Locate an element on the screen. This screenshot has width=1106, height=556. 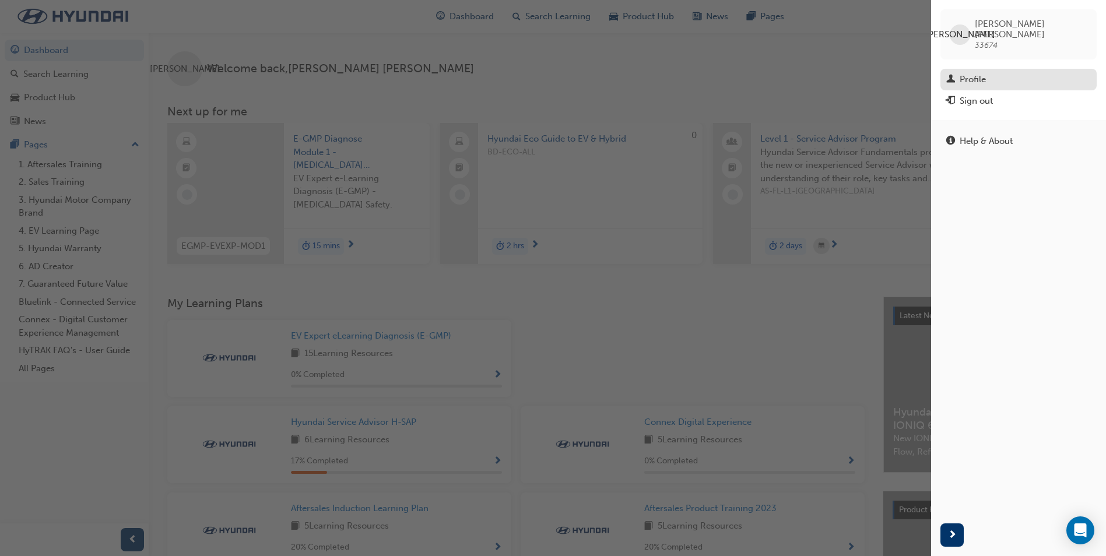
div: Open Intercom Messenger is located at coordinates (1081, 531).